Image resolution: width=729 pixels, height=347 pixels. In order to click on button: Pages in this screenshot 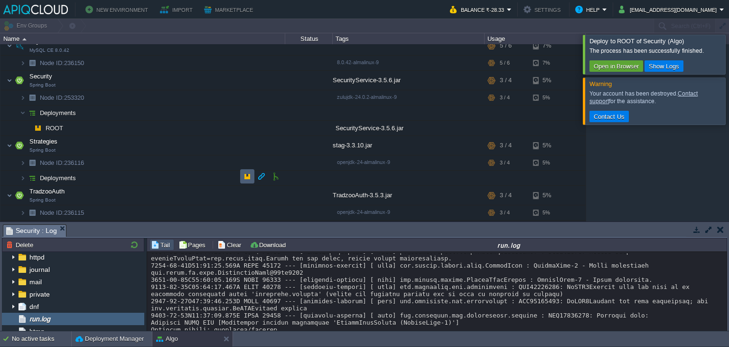, I will do `click(193, 244)`.